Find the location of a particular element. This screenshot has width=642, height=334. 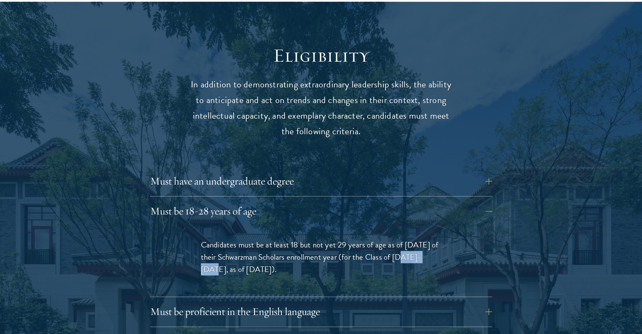

button: Must be proficient in the English language is located at coordinates (321, 311).